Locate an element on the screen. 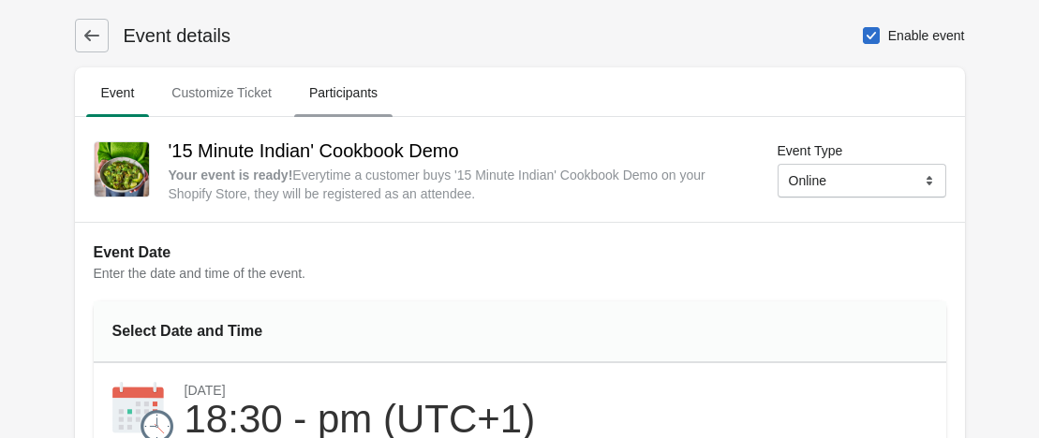 Image resolution: width=1039 pixels, height=438 pixels. span: Participants is located at coordinates (343, 93).